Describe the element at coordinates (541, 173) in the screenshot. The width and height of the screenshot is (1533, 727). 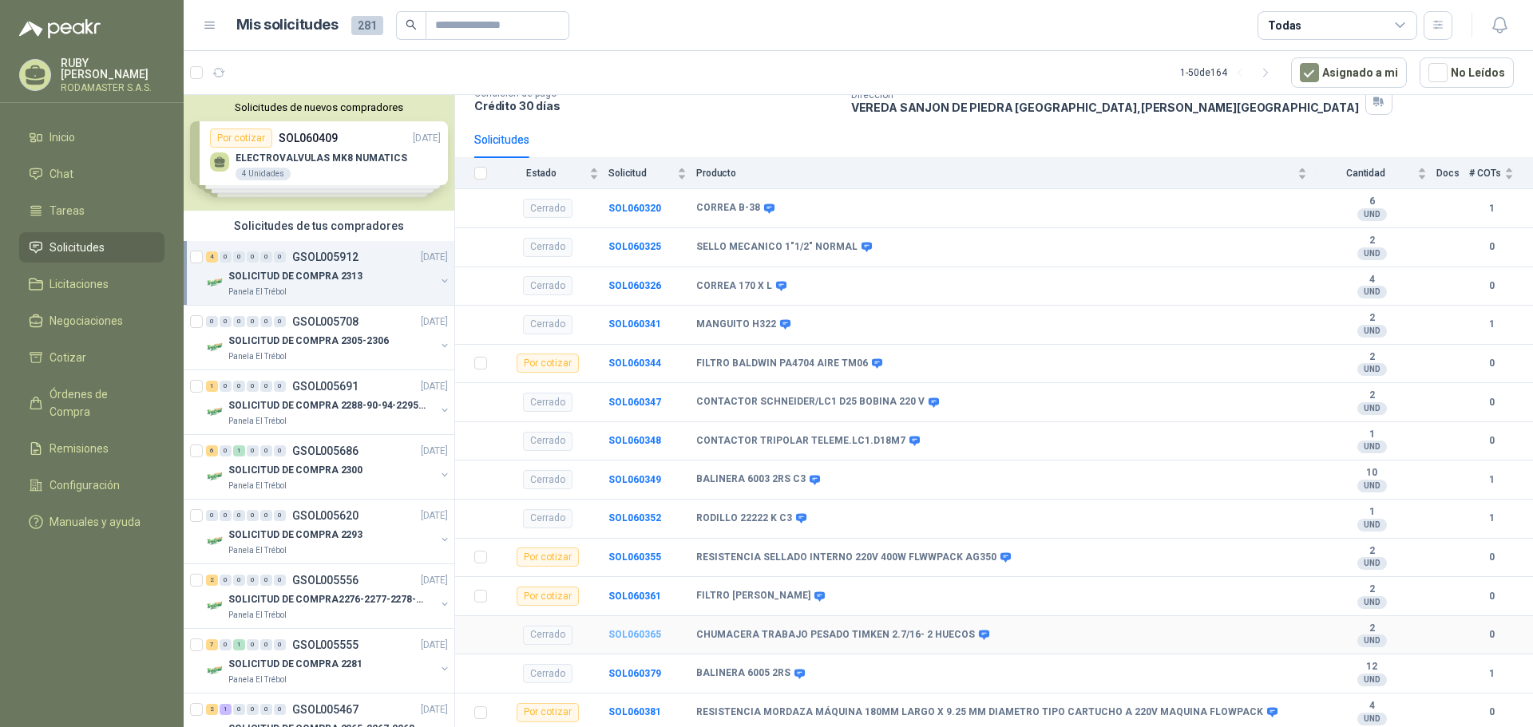
I see `span: Estado` at that location.